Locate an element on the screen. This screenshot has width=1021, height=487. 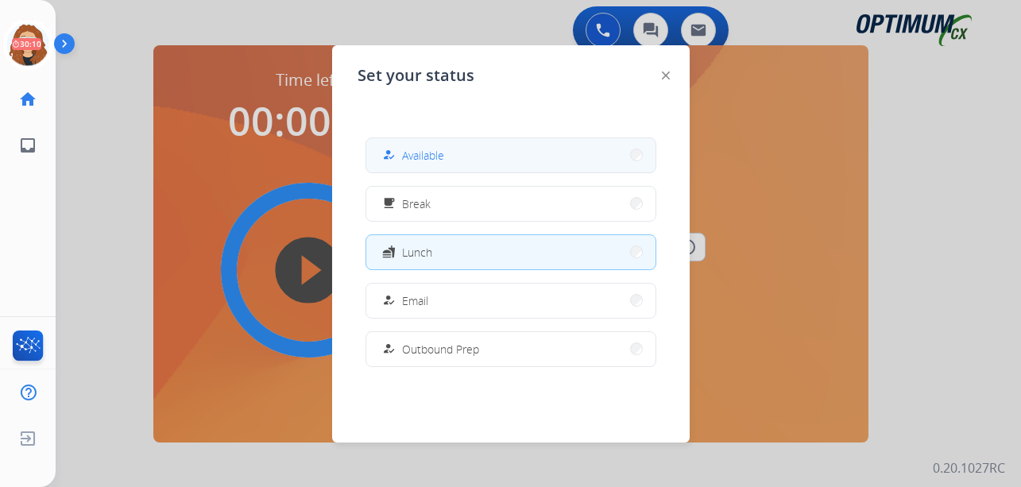
span: Lunch is located at coordinates (417, 252).